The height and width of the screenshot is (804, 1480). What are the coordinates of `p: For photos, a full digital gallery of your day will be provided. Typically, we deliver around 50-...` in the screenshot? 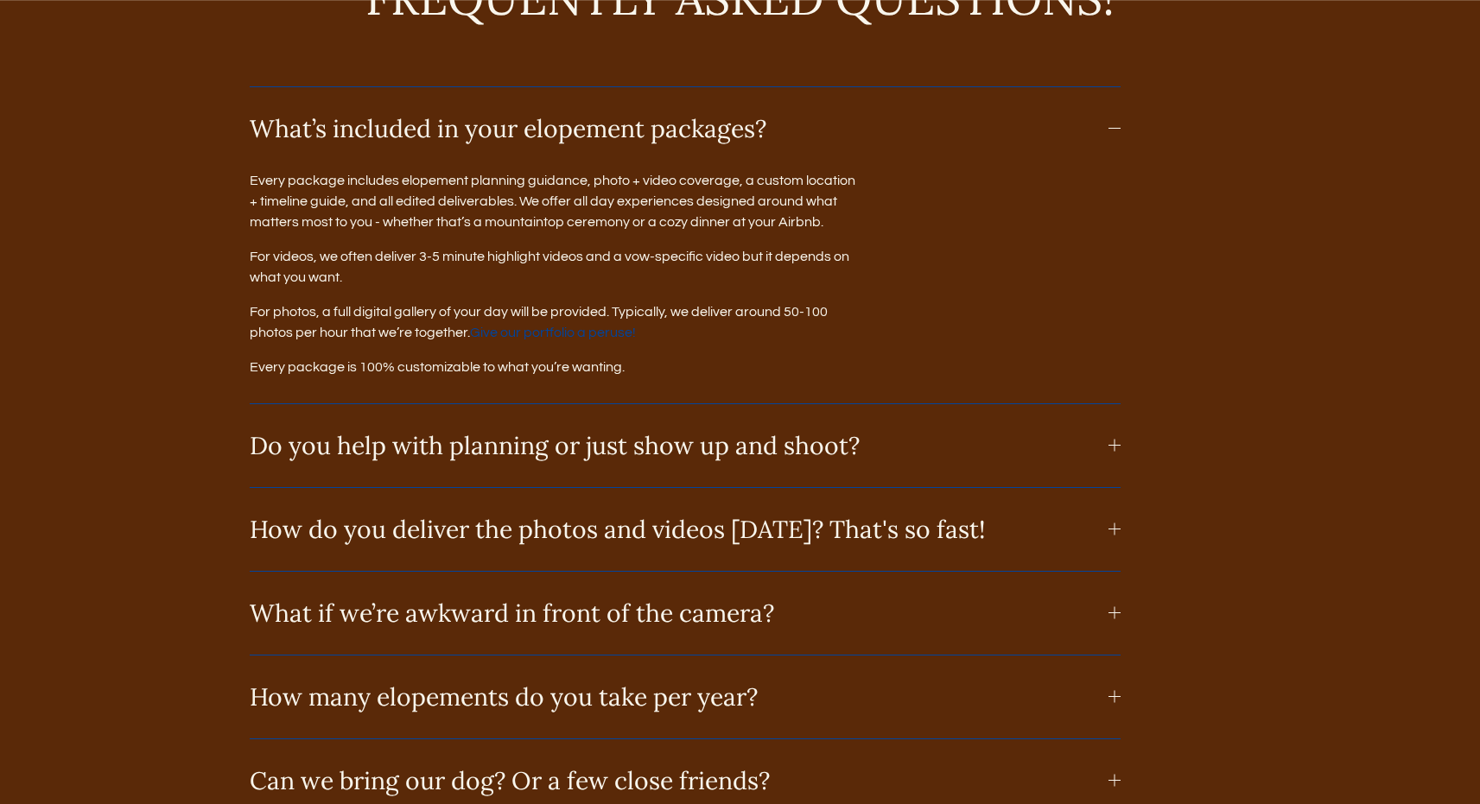 It's located at (555, 322).